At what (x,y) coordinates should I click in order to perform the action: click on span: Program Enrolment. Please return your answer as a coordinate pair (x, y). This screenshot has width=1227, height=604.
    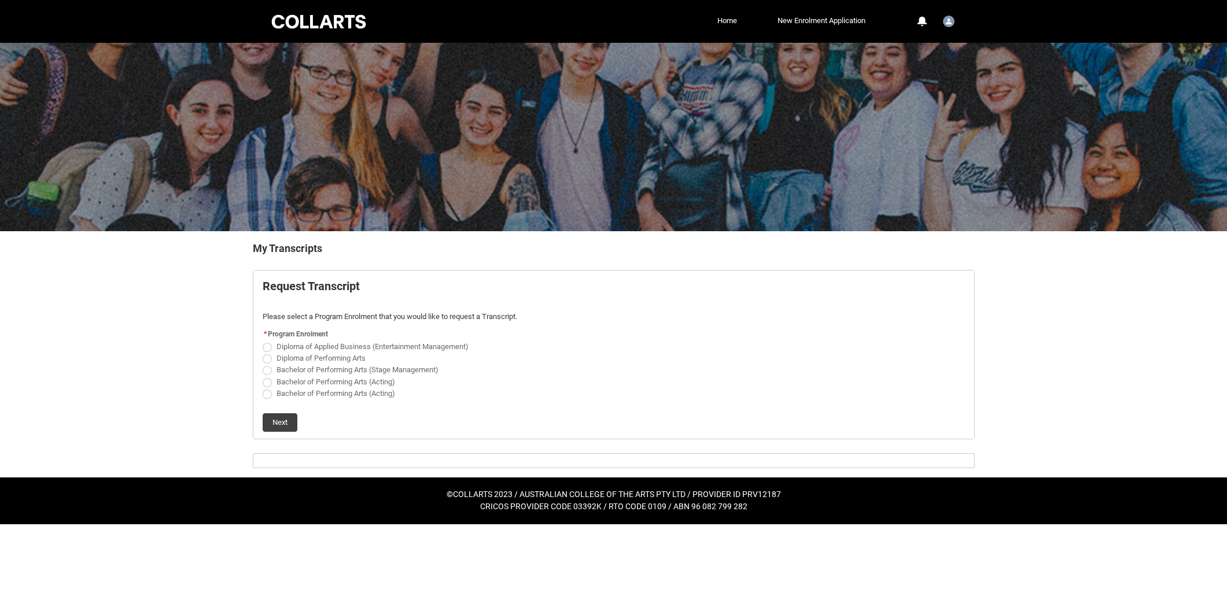
    Looking at the image, I should click on (298, 334).